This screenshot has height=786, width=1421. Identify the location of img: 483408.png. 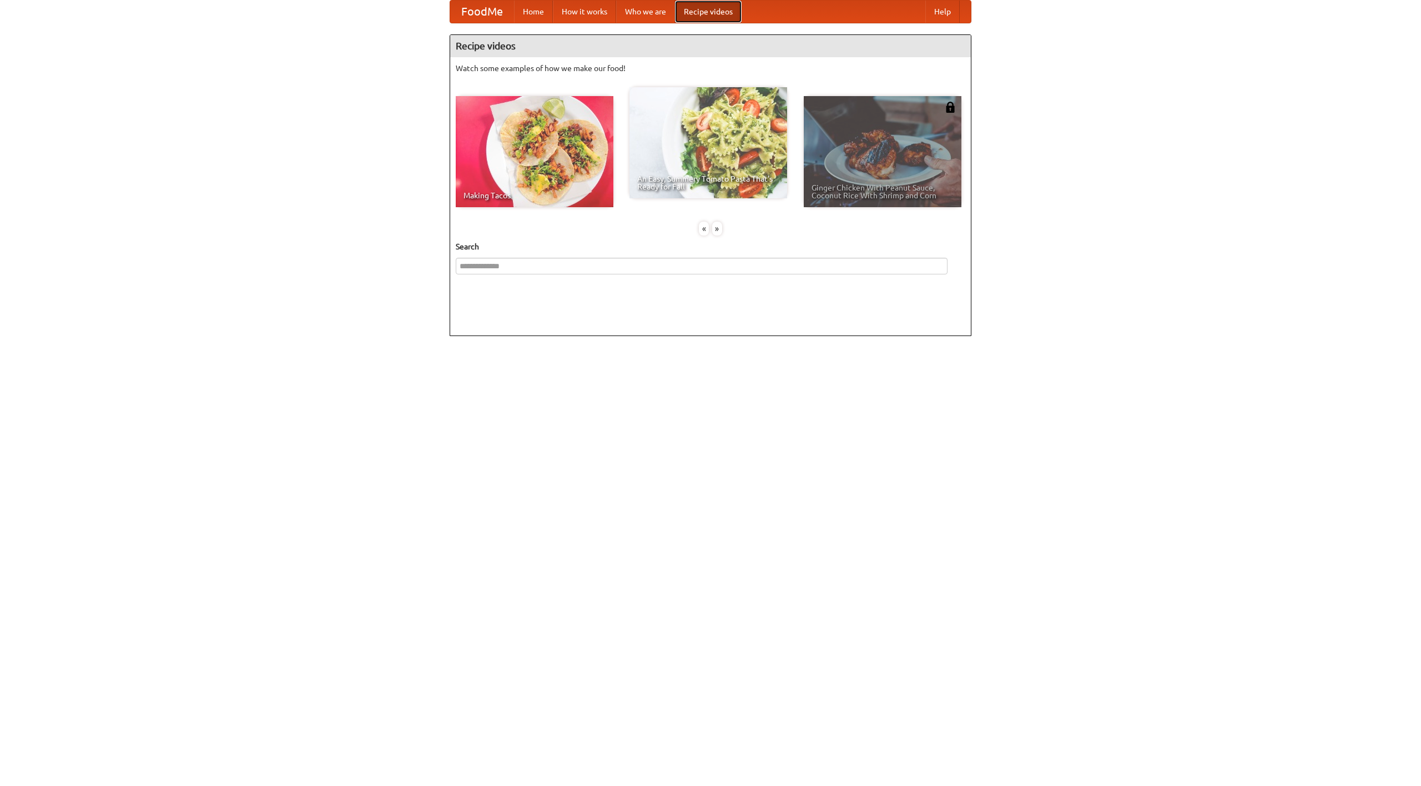
(950, 107).